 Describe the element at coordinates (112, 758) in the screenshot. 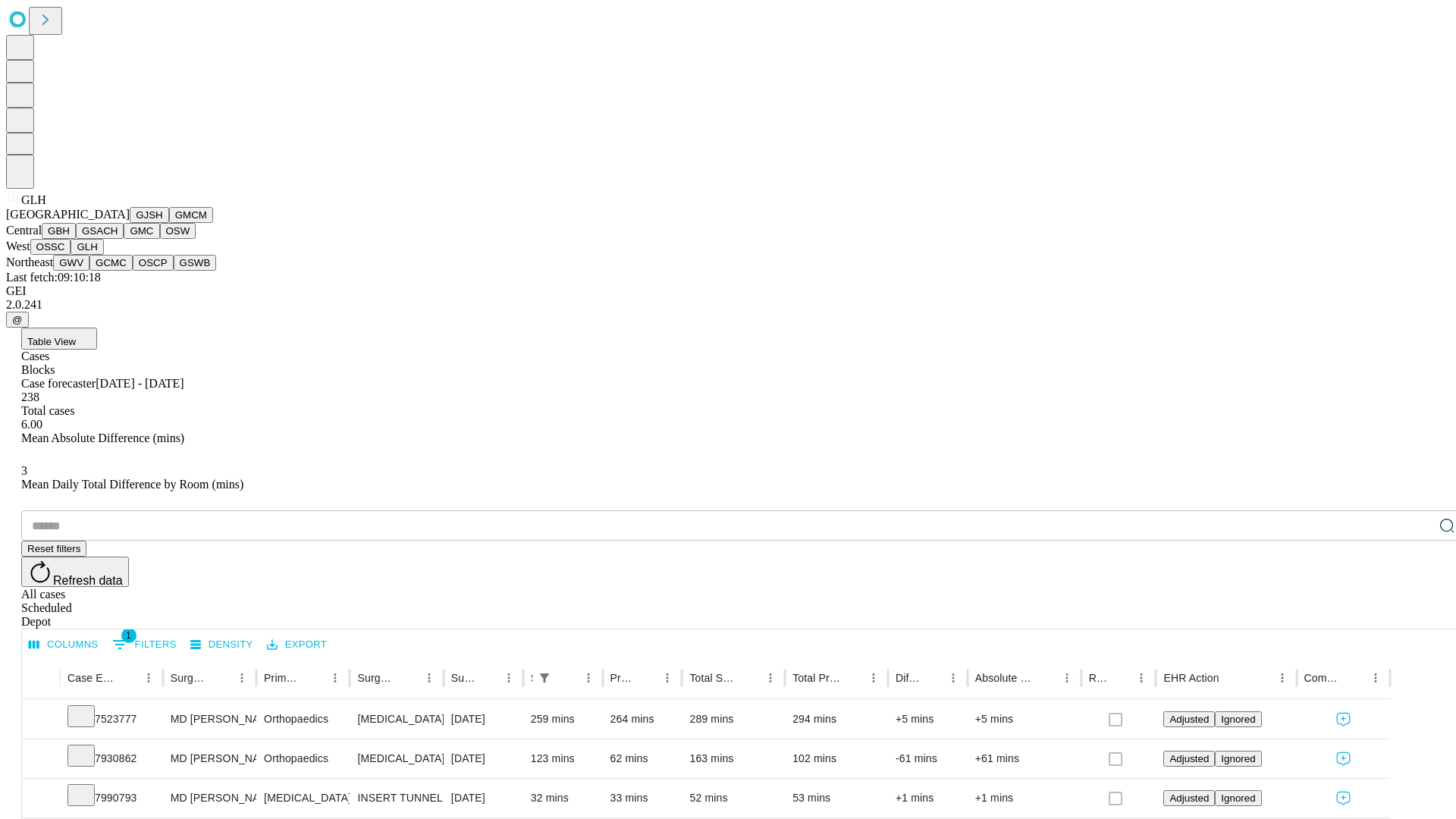

I see `div: 7930862` at that location.